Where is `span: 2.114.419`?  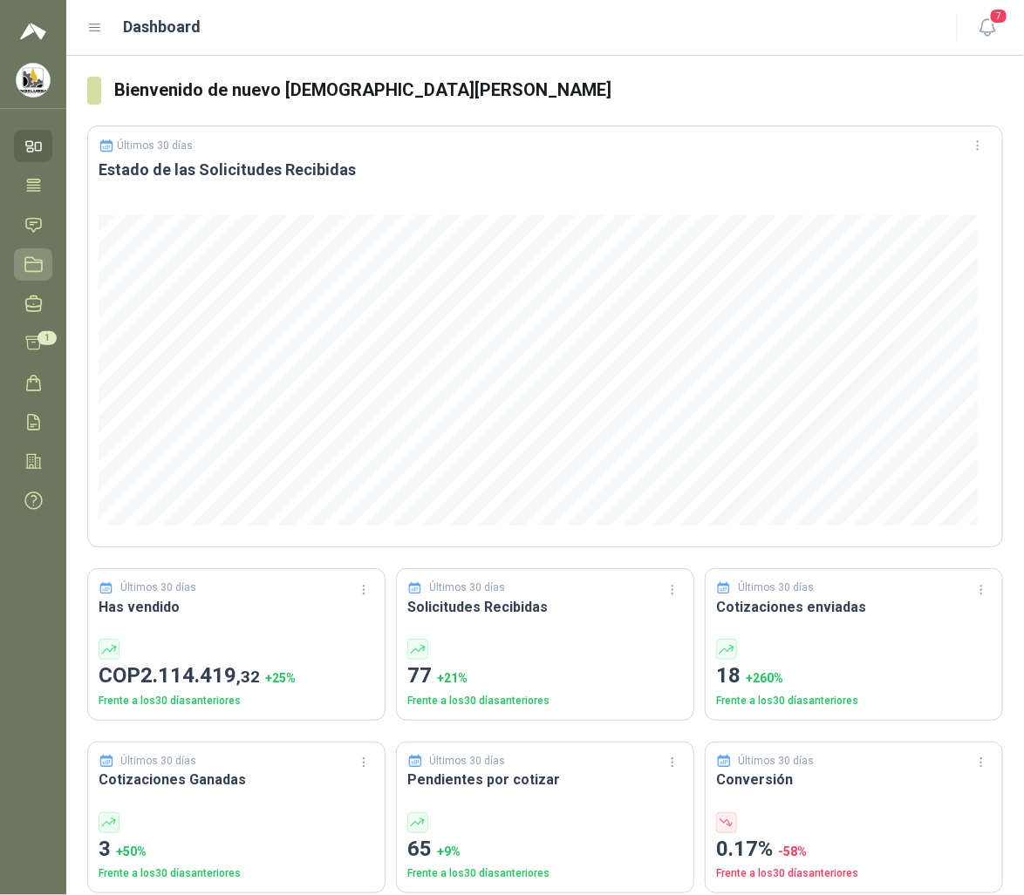
span: 2.114.419 is located at coordinates (200, 676).